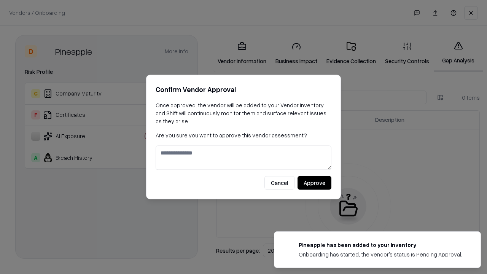 Image resolution: width=487 pixels, height=274 pixels. What do you see at coordinates (279, 183) in the screenshot?
I see `button: Cancel` at bounding box center [279, 183].